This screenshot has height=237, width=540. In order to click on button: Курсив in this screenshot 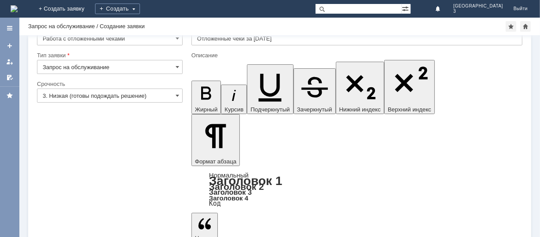, I will do `click(234, 99)`.